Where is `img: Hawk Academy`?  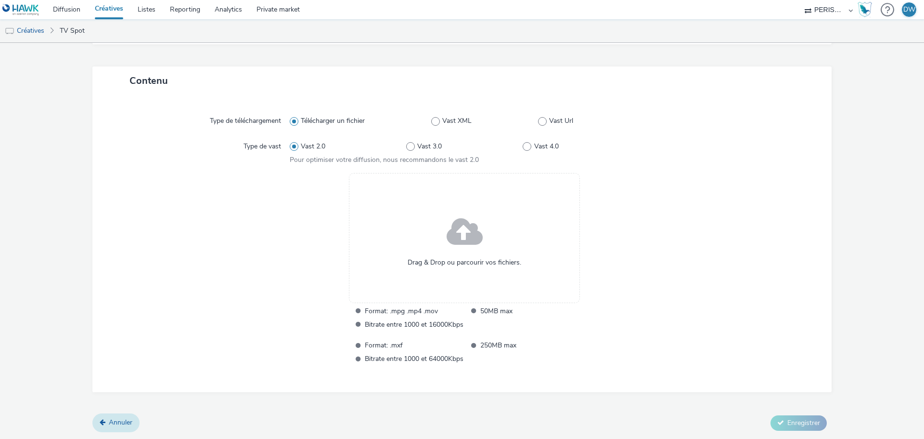
img: Hawk Academy is located at coordinates (865, 10).